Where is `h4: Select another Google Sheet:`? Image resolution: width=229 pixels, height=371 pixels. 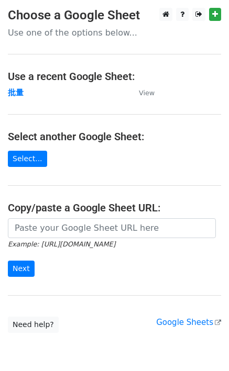 h4: Select another Google Sheet: is located at coordinates (114, 137).